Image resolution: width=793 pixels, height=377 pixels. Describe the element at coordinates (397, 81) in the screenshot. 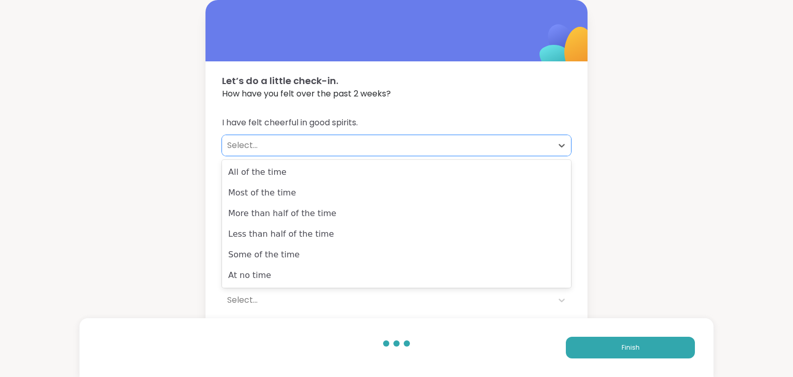

I see `span: Let’s do a little check-in.` at that location.